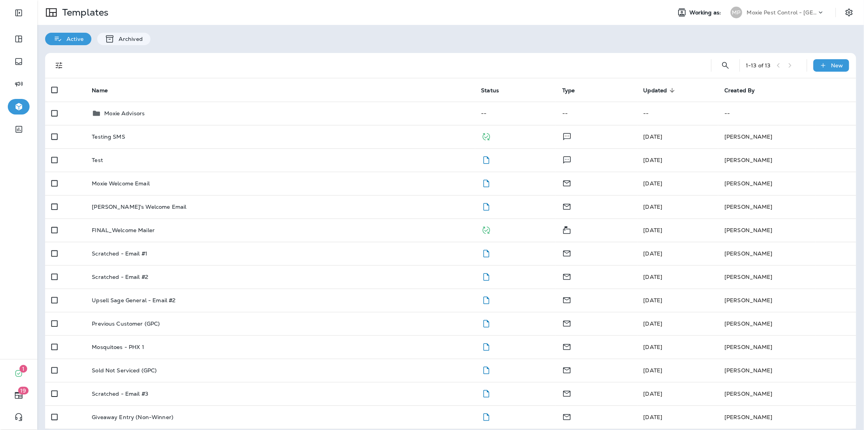 The height and width of the screenshot is (430, 864). Describe the element at coordinates (59, 65) in the screenshot. I see `button: Filters` at that location.